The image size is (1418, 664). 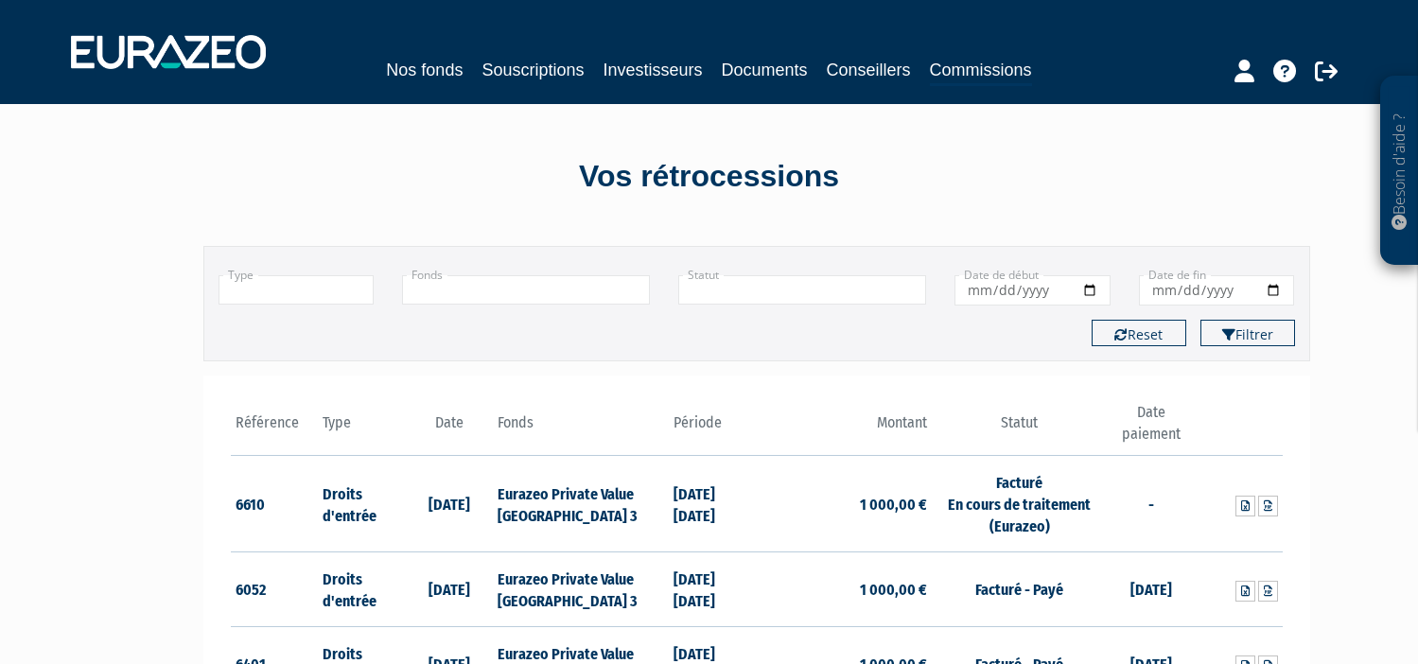 I want to click on a: Investisseurs, so click(x=652, y=70).